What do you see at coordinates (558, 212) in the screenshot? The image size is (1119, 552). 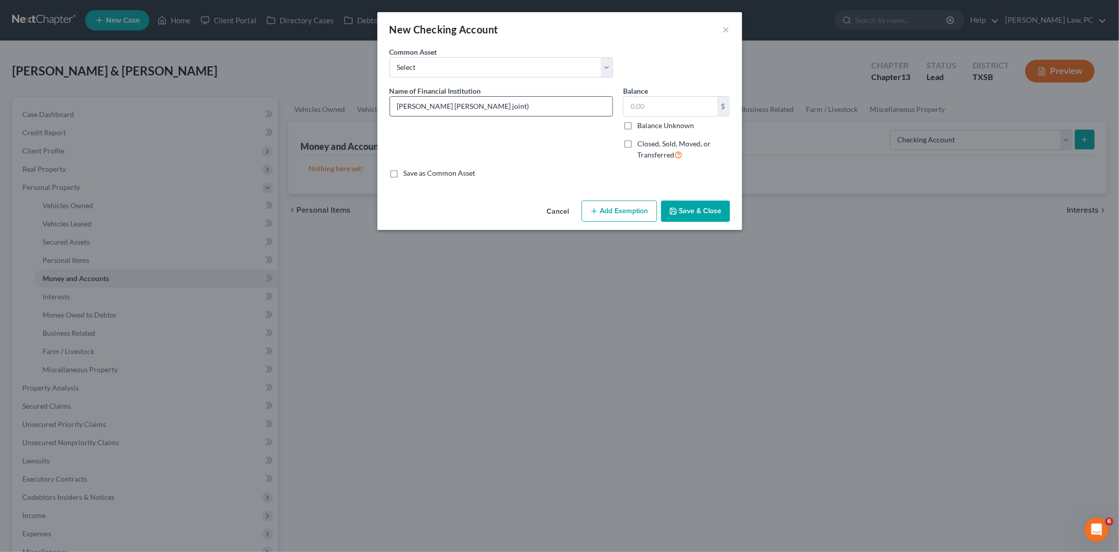 I see `button: Cancel` at bounding box center [558, 212].